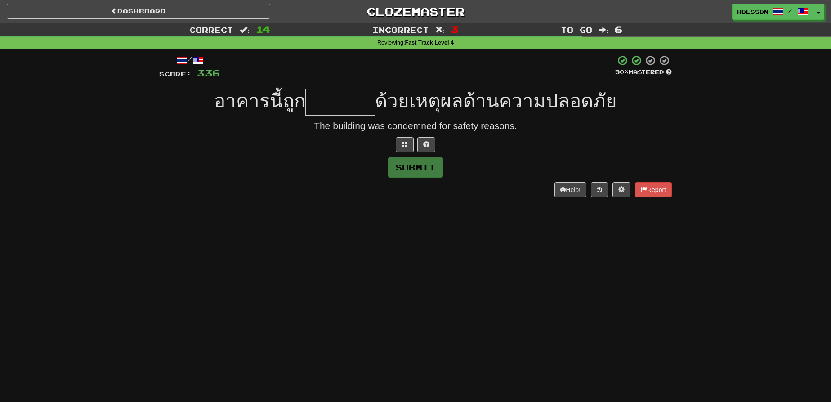 Image resolution: width=831 pixels, height=402 pixels. Describe the element at coordinates (401, 30) in the screenshot. I see `span: Incorrect` at that location.